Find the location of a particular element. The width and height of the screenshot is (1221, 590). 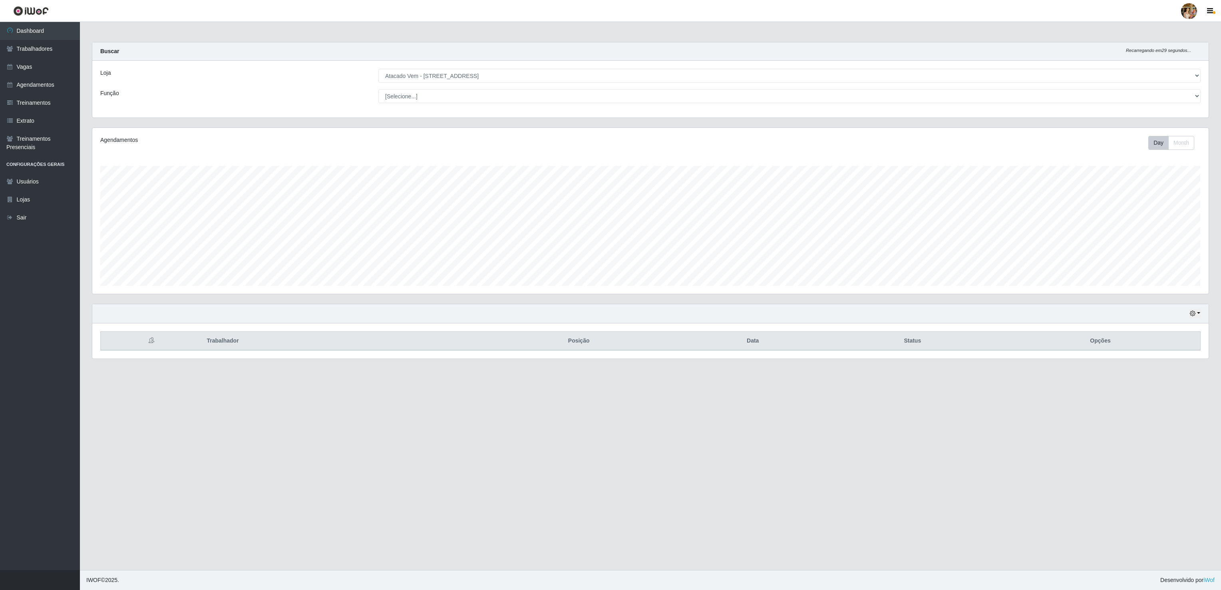

button: Month is located at coordinates (1181, 143).